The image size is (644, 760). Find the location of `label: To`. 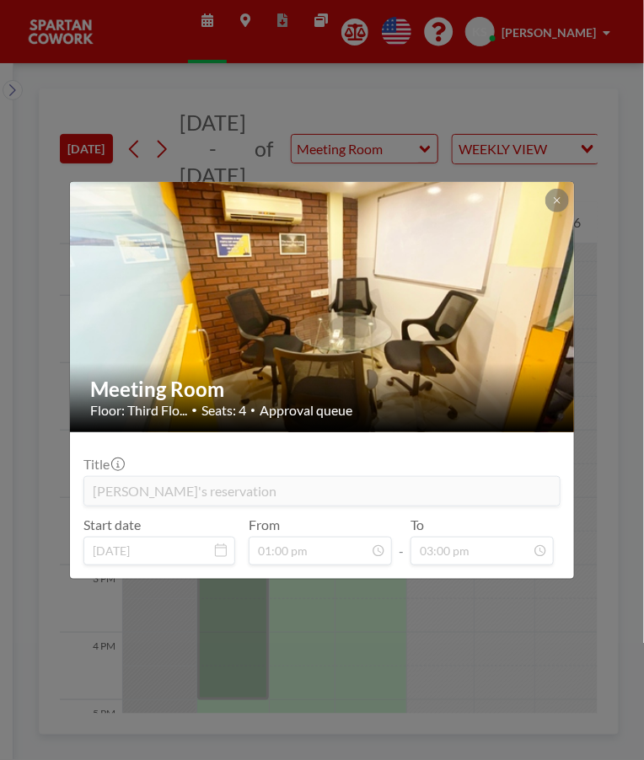

label: To is located at coordinates (417, 525).